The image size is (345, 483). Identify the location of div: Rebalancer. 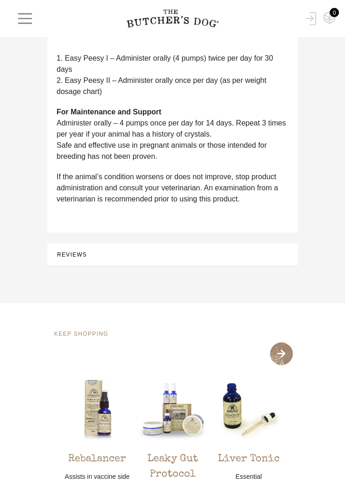
(97, 456).